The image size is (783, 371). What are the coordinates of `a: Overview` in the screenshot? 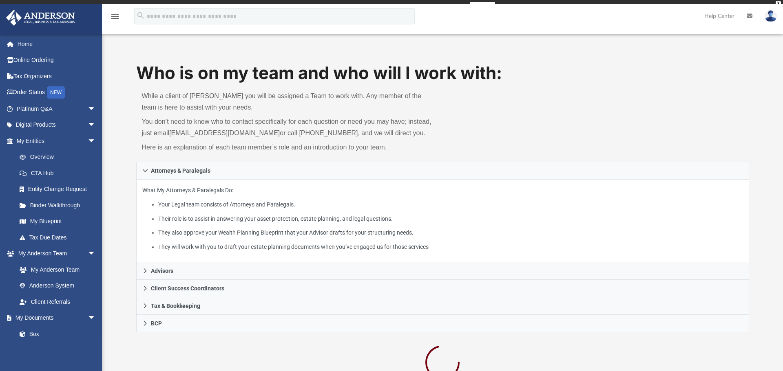 It's located at (60, 157).